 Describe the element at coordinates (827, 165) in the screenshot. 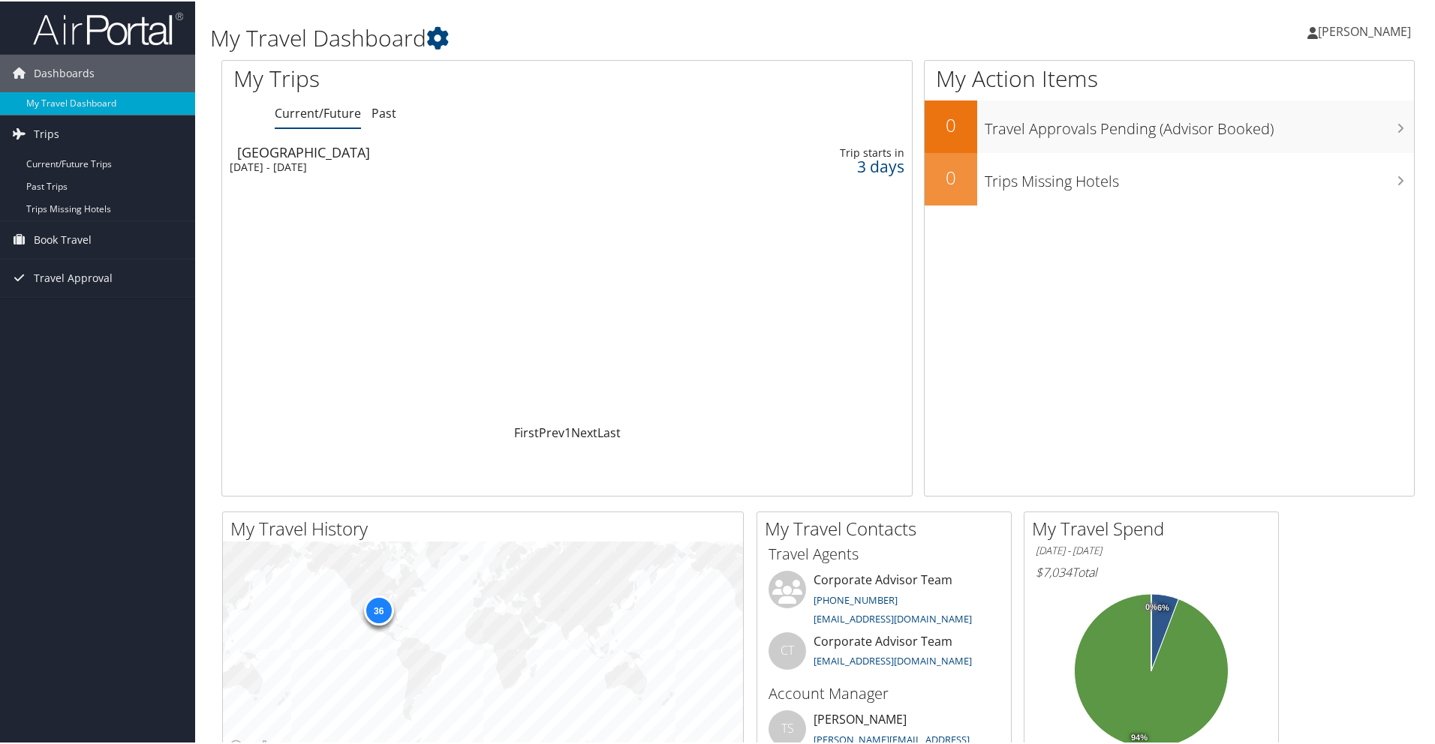

I see `div: 3 days` at that location.